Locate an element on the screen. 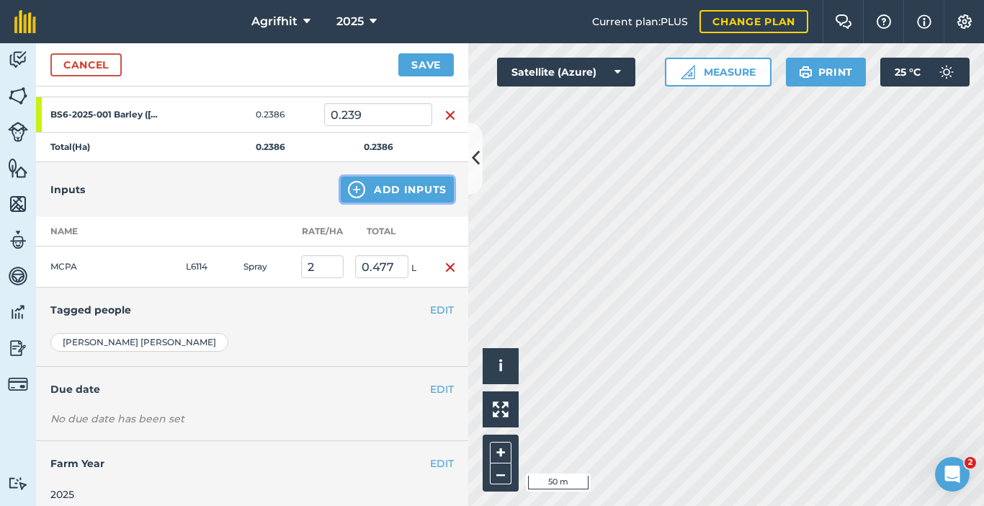 This screenshot has width=984, height=506. img: Ruler icon is located at coordinates (688, 72).